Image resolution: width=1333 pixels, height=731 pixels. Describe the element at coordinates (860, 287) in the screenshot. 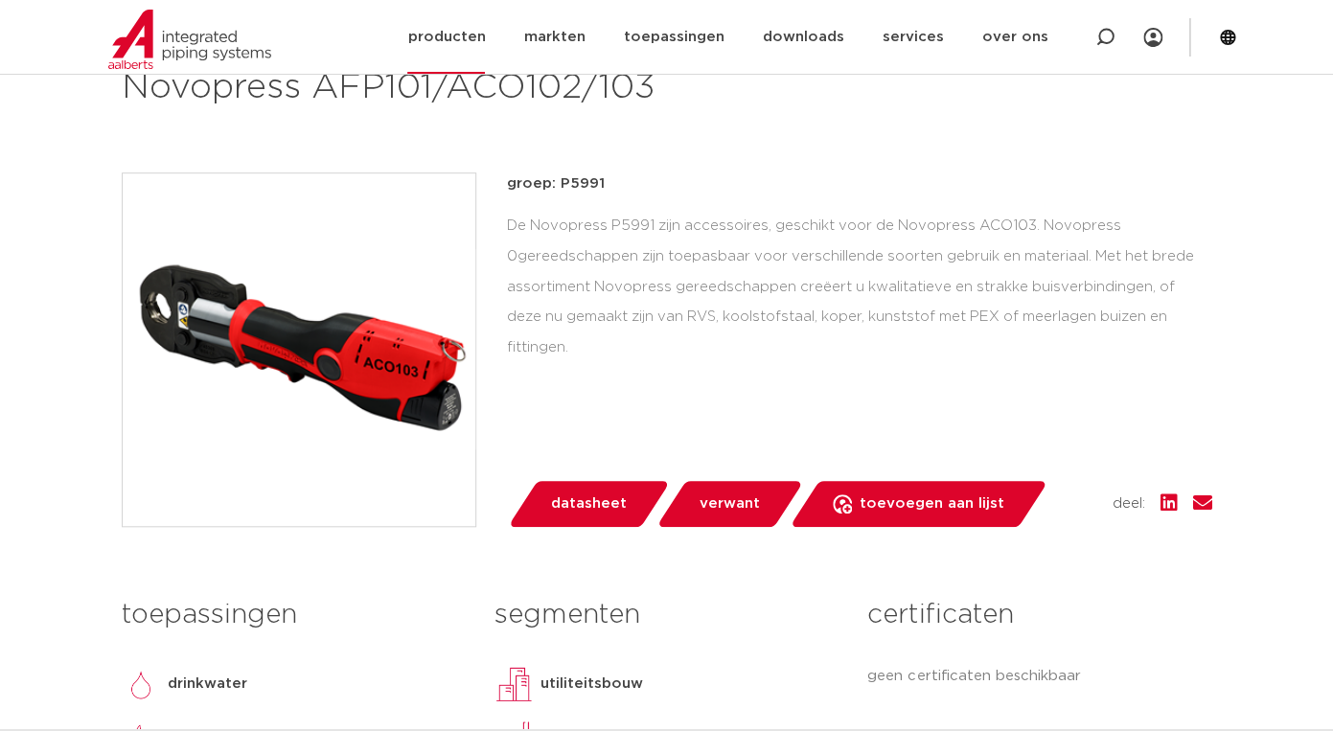

I see `div: De Novopress P5991 zijn accessoires, geschikt voor de Novopress ACO103. Novopress 0gereedschappen...` at that location.